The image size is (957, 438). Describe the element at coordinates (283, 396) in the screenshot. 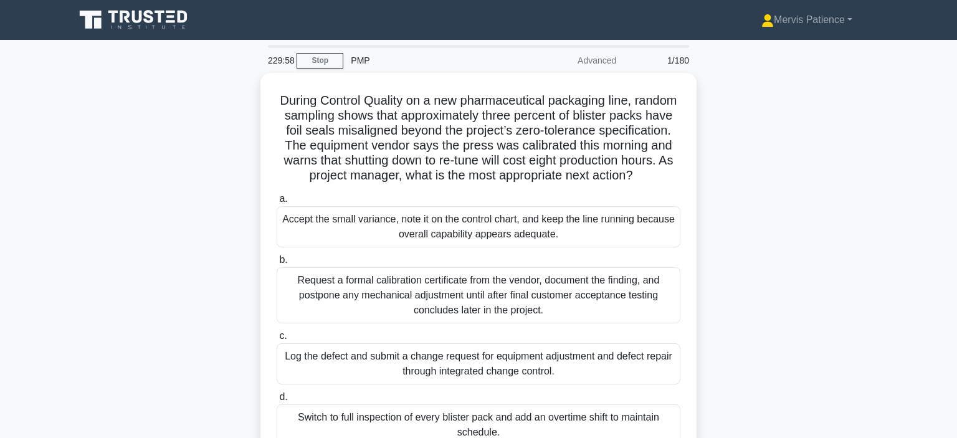

I see `span: d.` at that location.